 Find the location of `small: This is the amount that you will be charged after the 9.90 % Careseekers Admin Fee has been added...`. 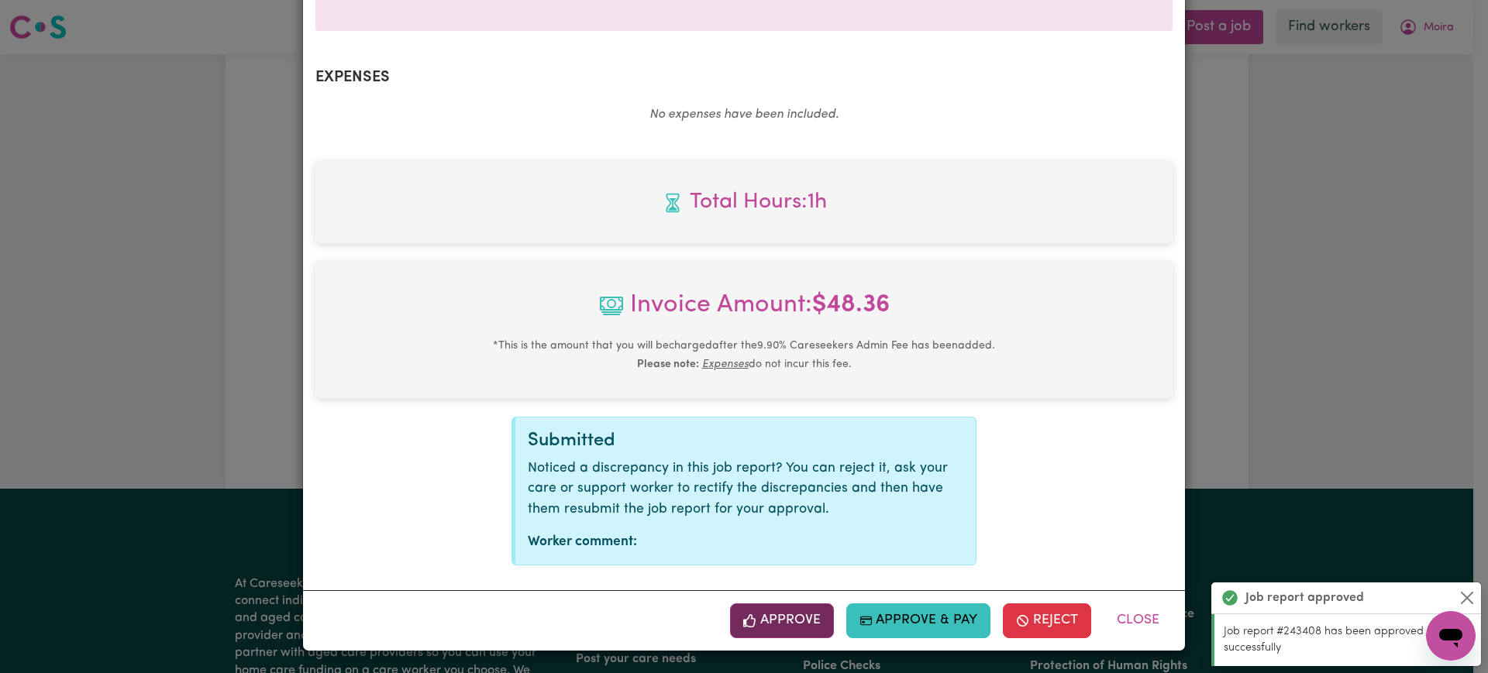

small: This is the amount that you will be charged after the 9.90 % Careseekers Admin Fee has been added... is located at coordinates (744, 355).